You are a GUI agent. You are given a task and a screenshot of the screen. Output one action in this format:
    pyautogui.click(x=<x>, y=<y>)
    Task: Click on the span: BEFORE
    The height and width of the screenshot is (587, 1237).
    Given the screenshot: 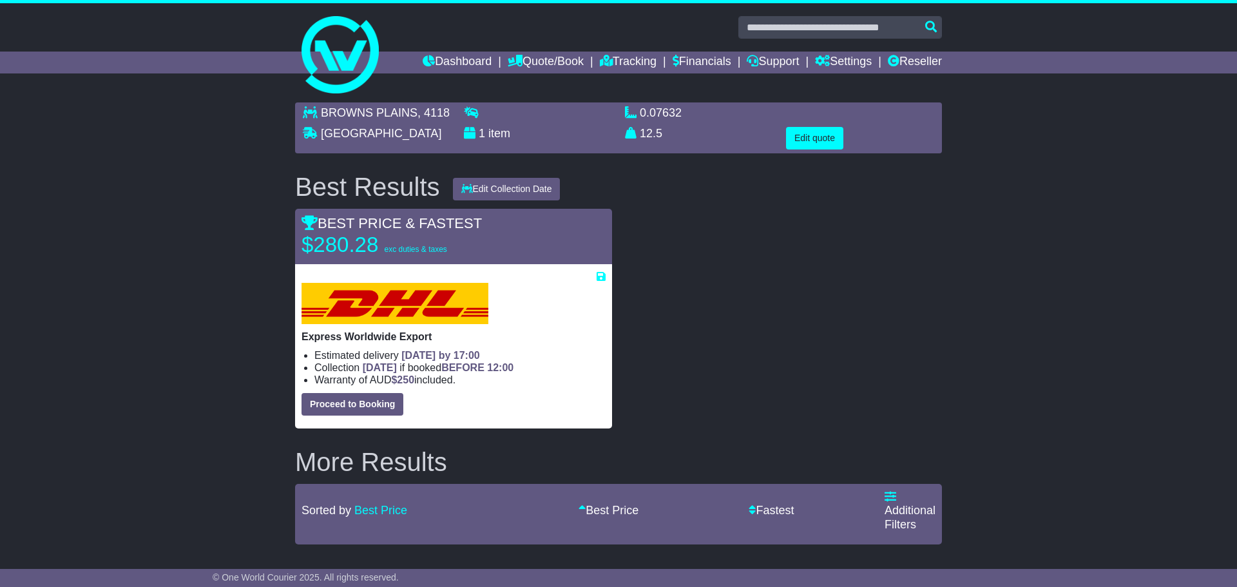 What is the action you would take?
    pyautogui.click(x=463, y=367)
    